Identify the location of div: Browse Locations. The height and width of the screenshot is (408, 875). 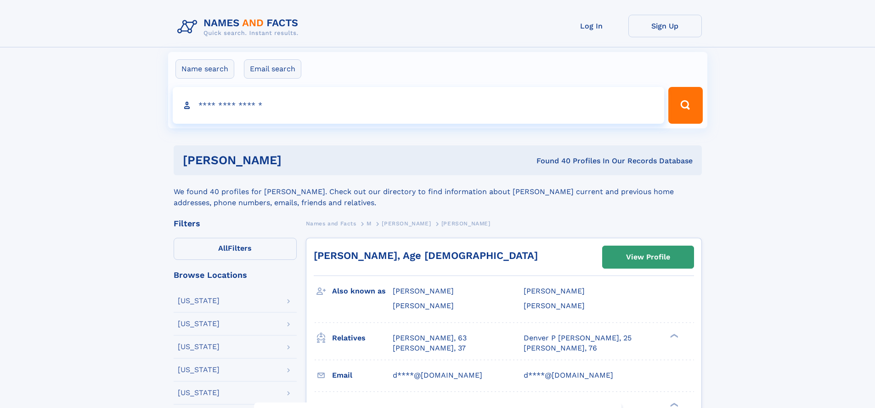
(235, 275).